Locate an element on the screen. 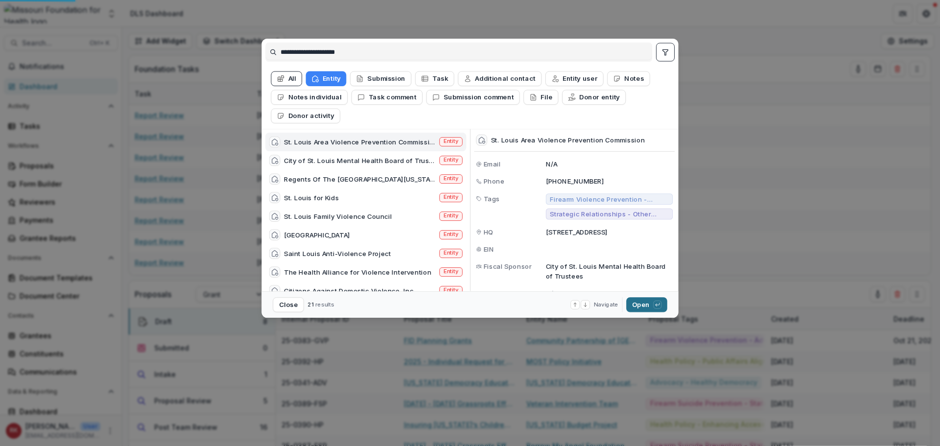 The width and height of the screenshot is (940, 446). button: Submission comment is located at coordinates (473, 97).